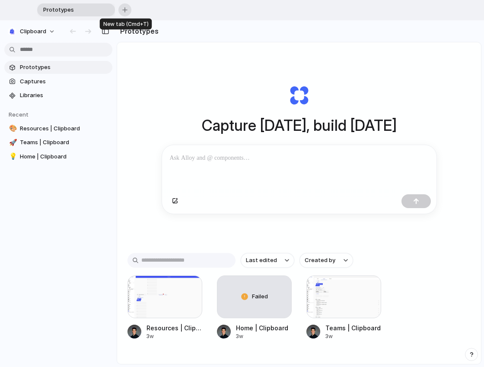 This screenshot has height=367, width=484. What do you see at coordinates (343, 308) in the screenshot?
I see `a: Teams | ClipboardTeams | Clipboard3w` at bounding box center [343, 308].